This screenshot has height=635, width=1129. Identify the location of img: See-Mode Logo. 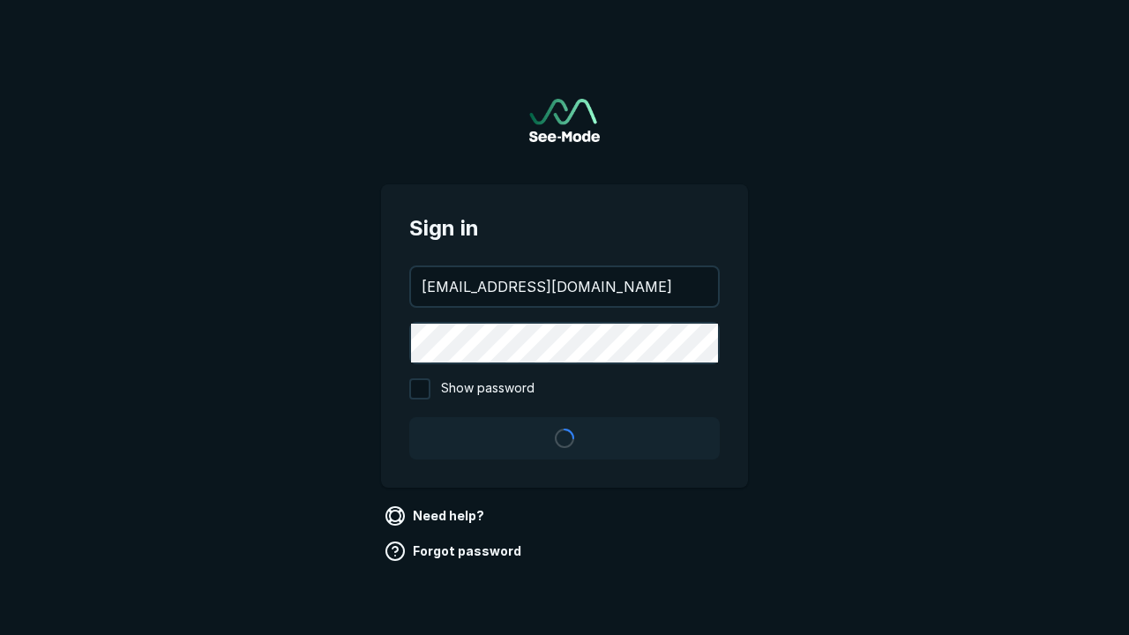
(565, 120).